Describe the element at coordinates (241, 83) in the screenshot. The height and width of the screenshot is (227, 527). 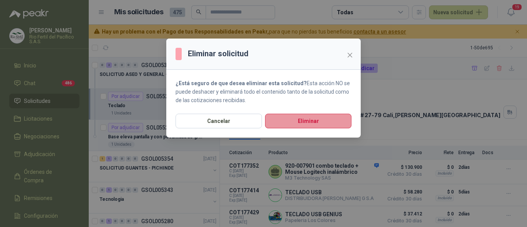
I see `strong: ¿Está seguro de que desea eliminar esta solicitud?` at that location.